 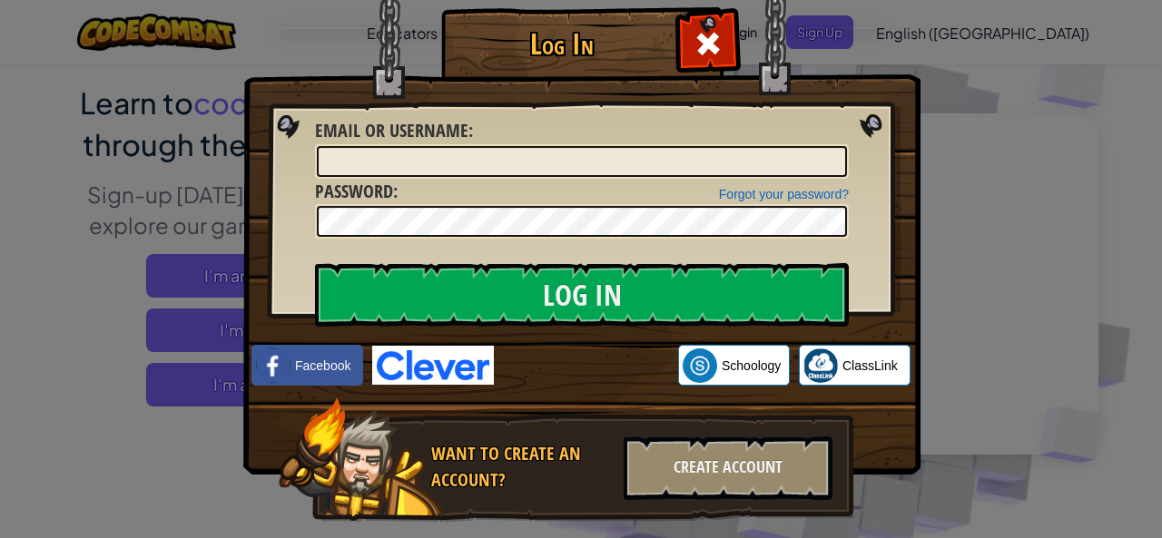 I want to click on img: classlink-logo-small.png, so click(x=821, y=366).